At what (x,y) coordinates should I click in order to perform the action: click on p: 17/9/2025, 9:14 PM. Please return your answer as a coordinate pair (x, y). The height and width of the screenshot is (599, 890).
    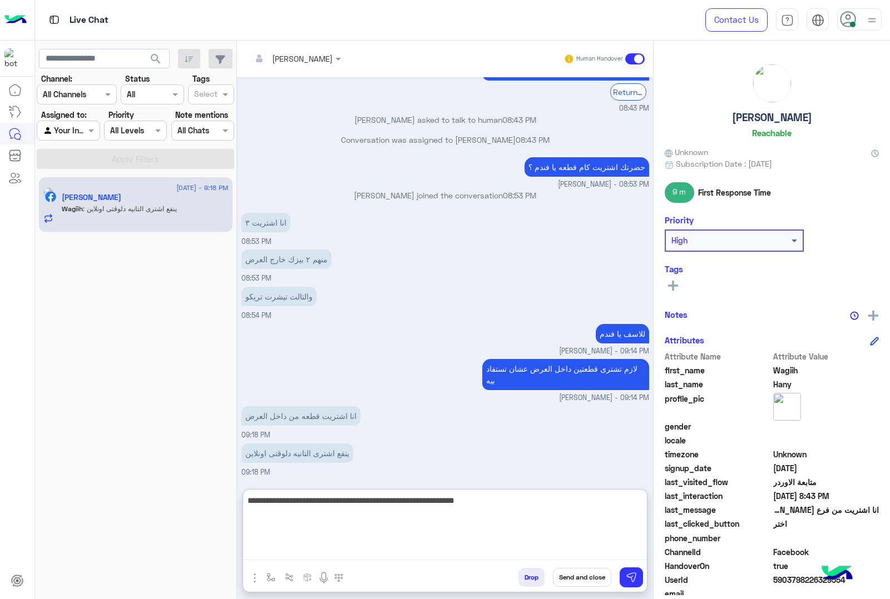
    Looking at the image, I should click on (566, 375).